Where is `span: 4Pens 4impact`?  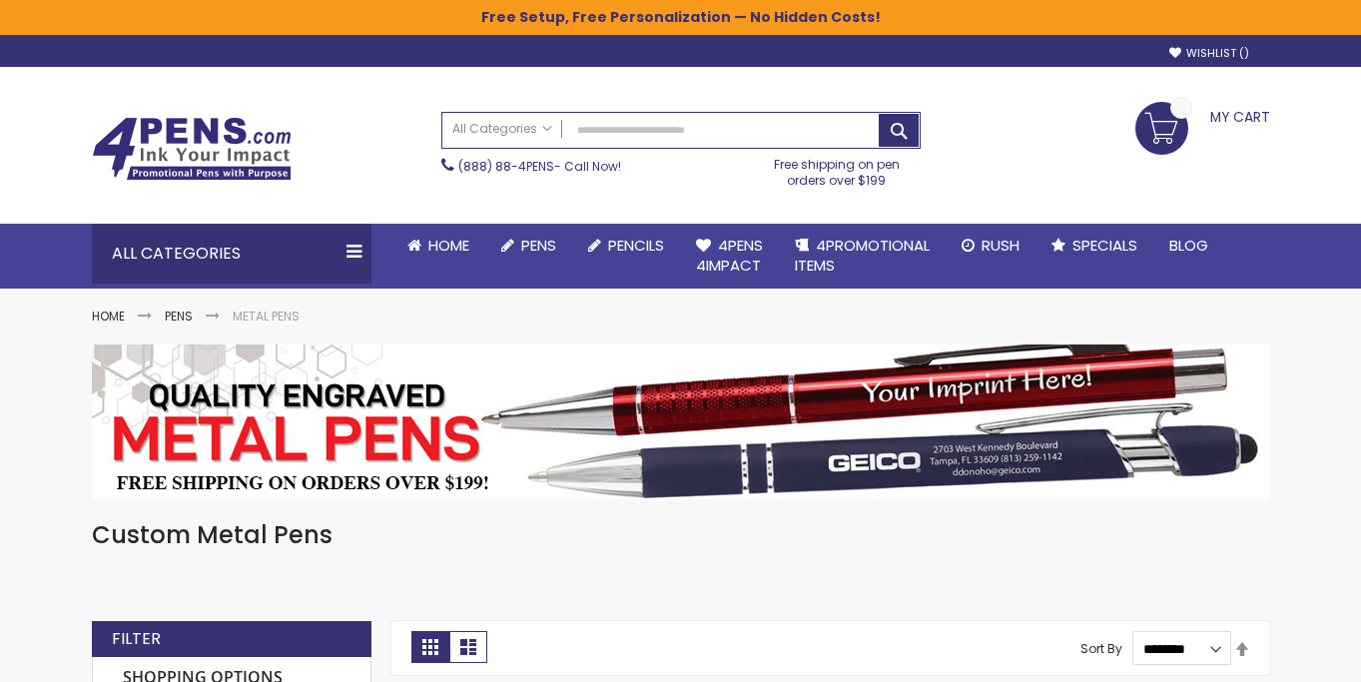
span: 4Pens 4impact is located at coordinates (729, 255).